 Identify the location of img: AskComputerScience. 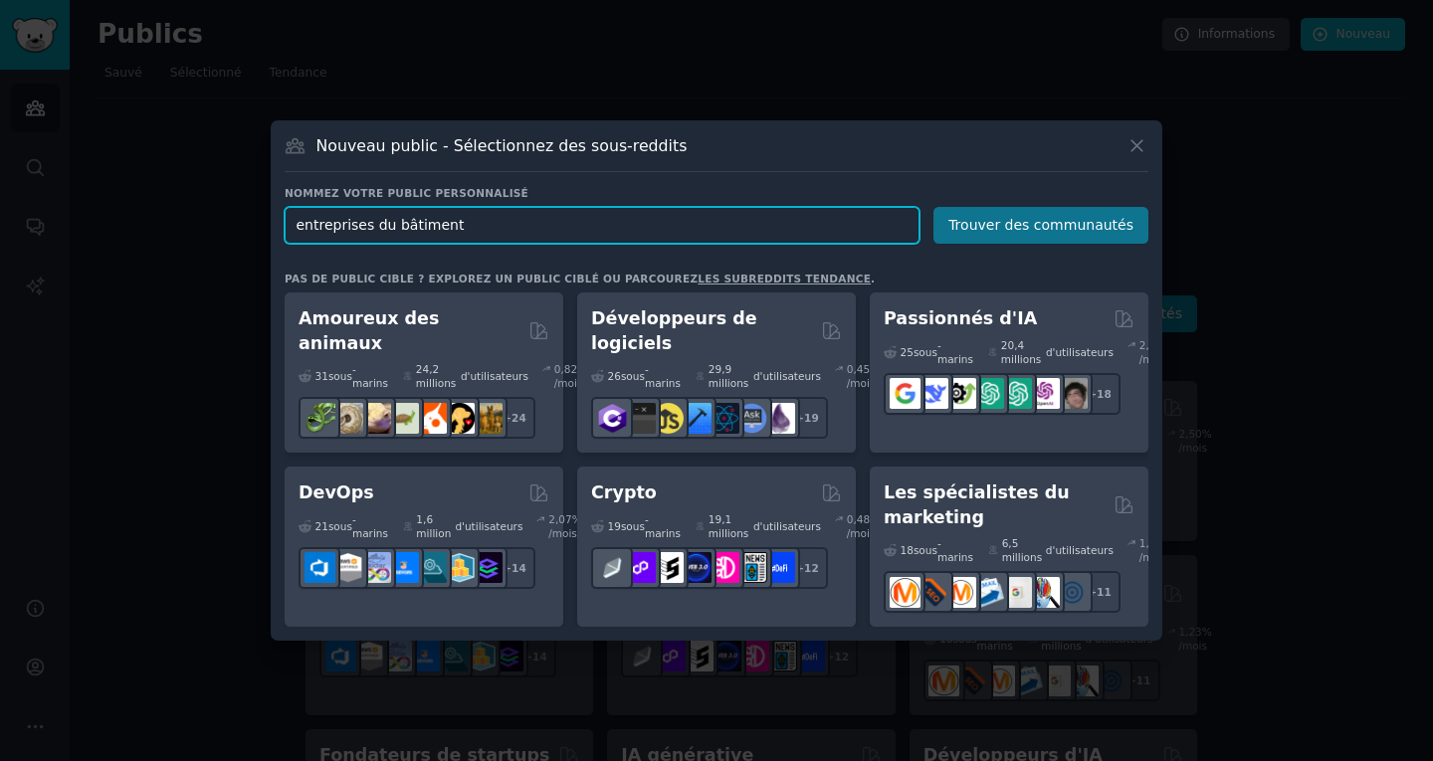
(752, 418).